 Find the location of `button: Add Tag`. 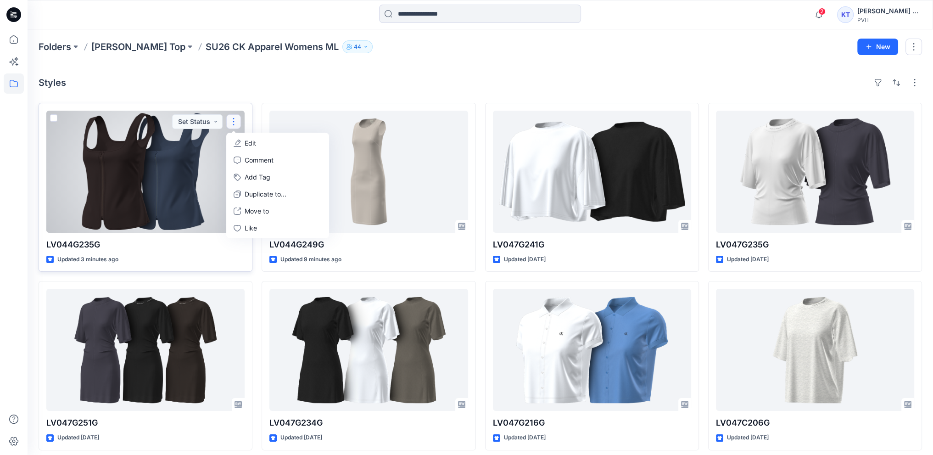

button: Add Tag is located at coordinates (278, 177).